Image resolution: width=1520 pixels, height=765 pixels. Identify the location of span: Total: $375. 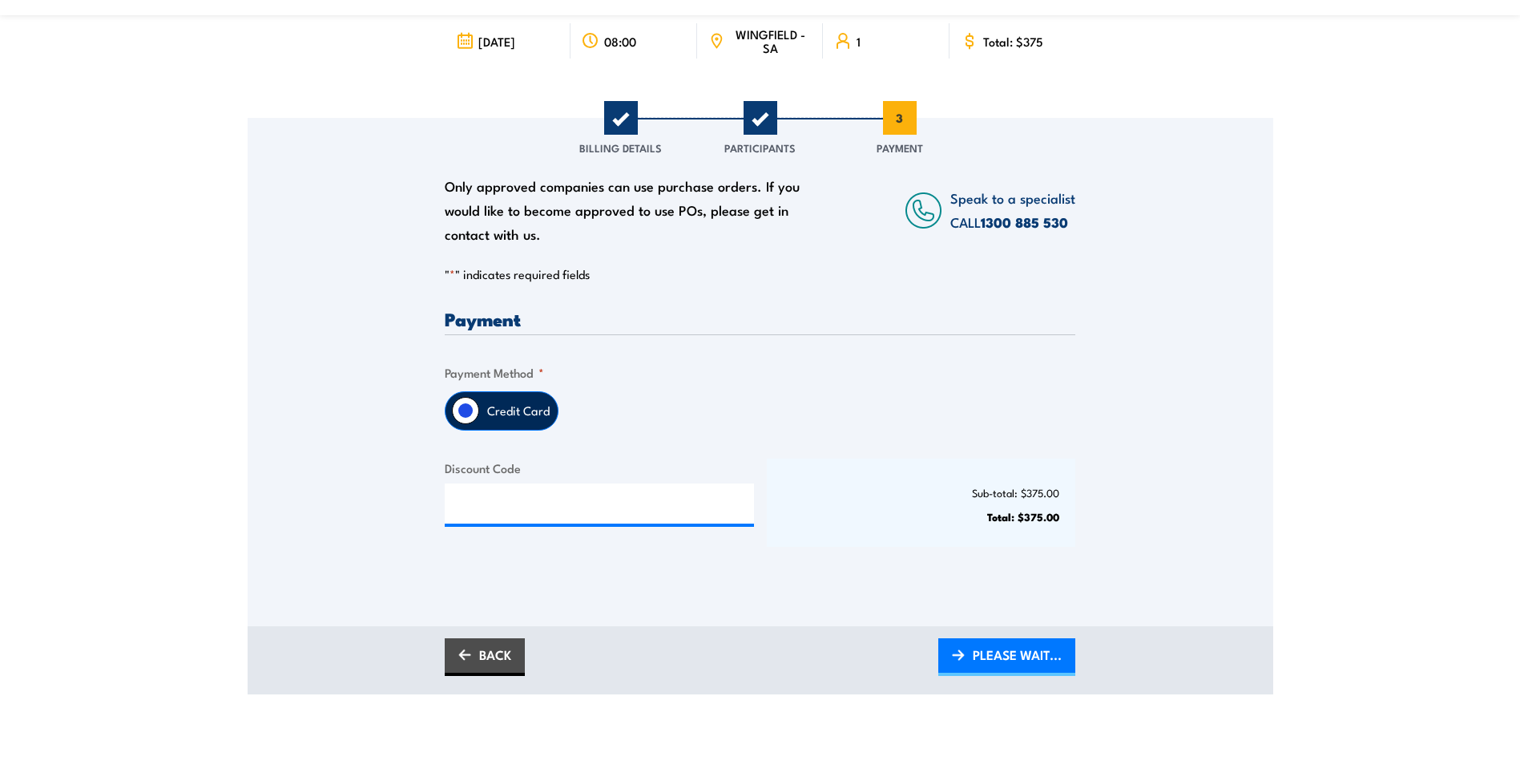
(1013, 41).